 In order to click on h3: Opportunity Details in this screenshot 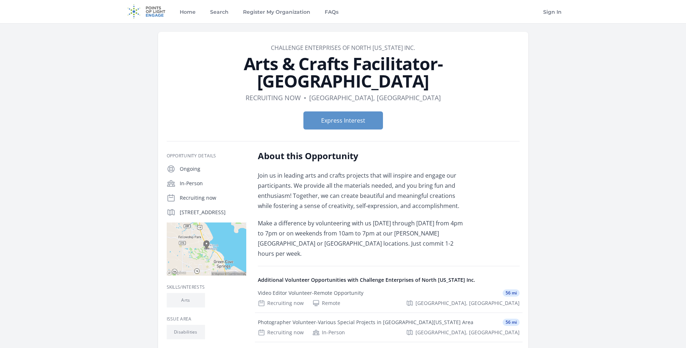, I will do `click(206, 156)`.